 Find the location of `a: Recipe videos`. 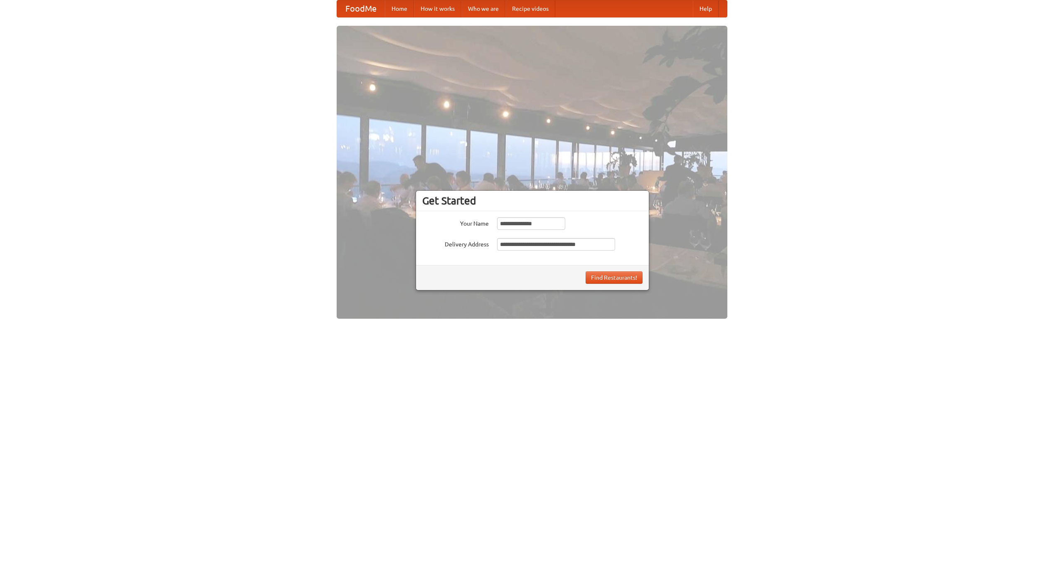

a: Recipe videos is located at coordinates (530, 9).